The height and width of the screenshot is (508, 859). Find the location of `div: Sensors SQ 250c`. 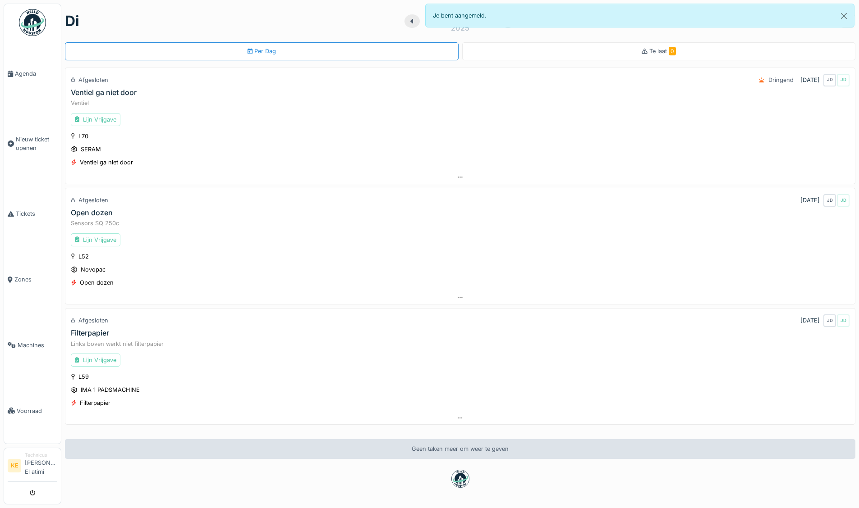

div: Sensors SQ 250c is located at coordinates (460, 223).